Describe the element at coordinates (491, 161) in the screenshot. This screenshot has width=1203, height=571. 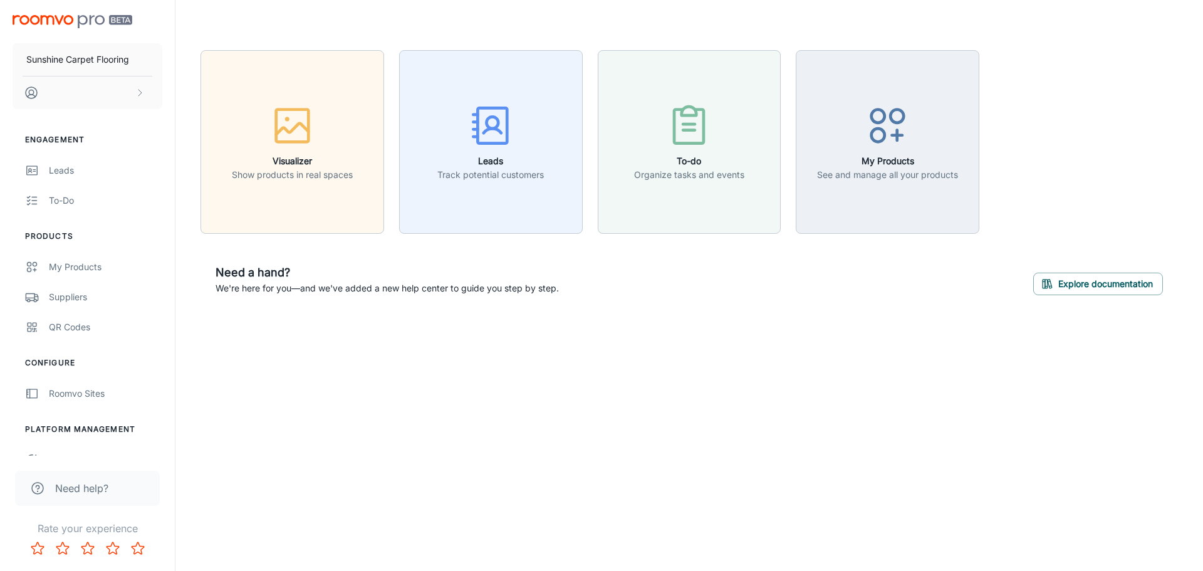
I see `h6: Leads` at that location.